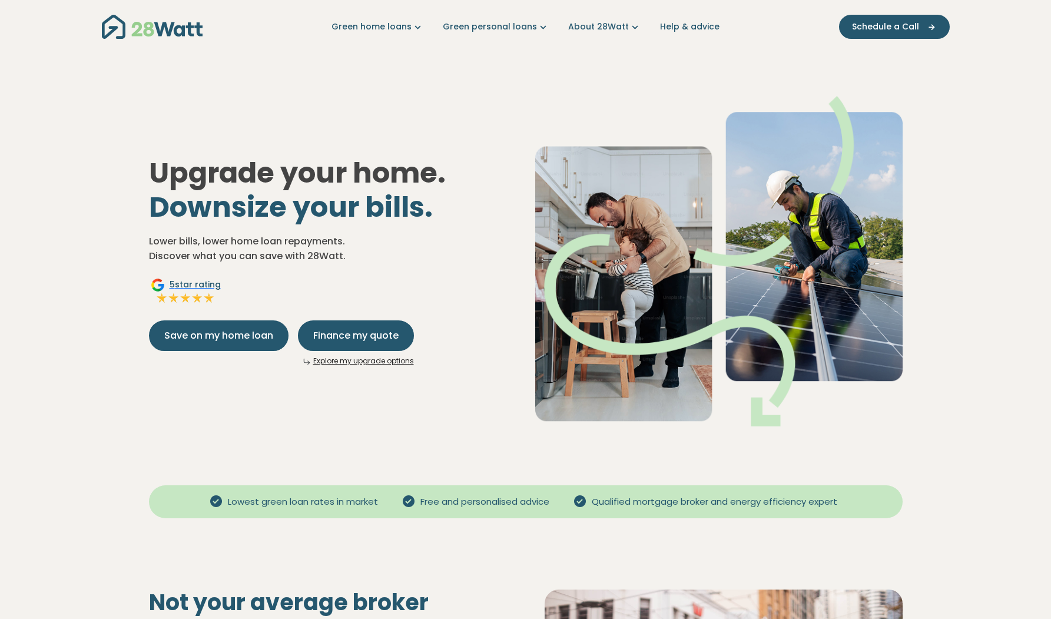  What do you see at coordinates (218, 336) in the screenshot?
I see `button: Save on my home loan` at bounding box center [218, 336].